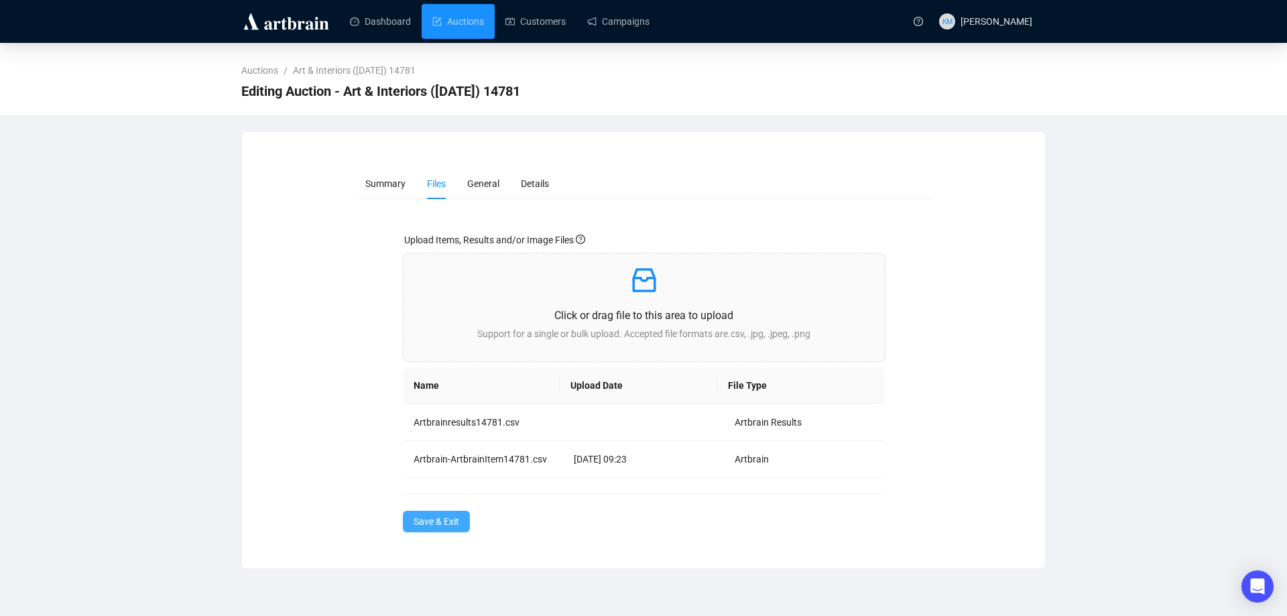 This screenshot has width=1287, height=616. What do you see at coordinates (644, 280) in the screenshot?
I see `span: inbox` at bounding box center [644, 280].